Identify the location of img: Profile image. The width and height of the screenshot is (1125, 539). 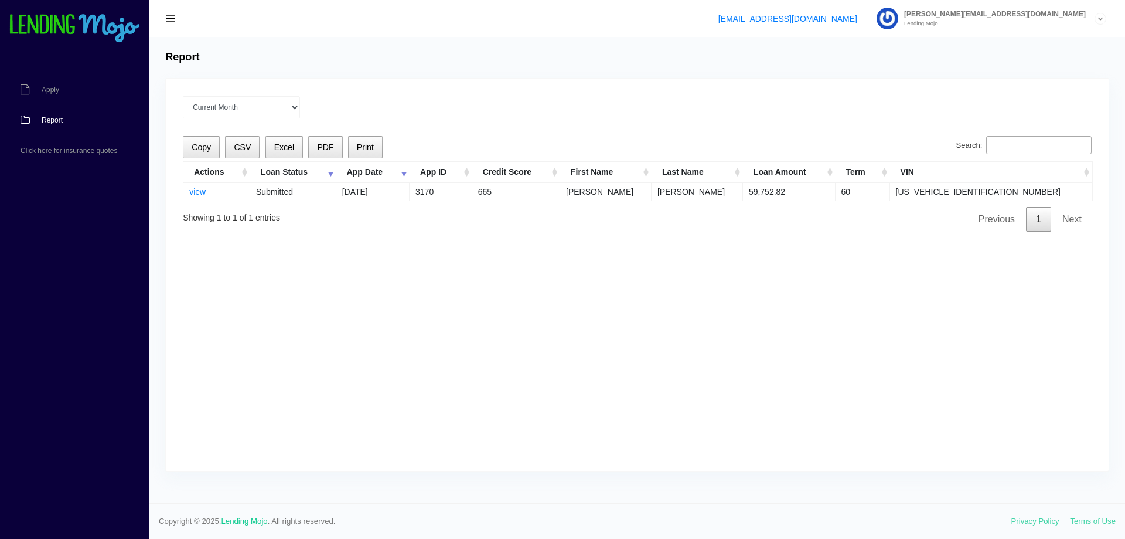
(887, 18).